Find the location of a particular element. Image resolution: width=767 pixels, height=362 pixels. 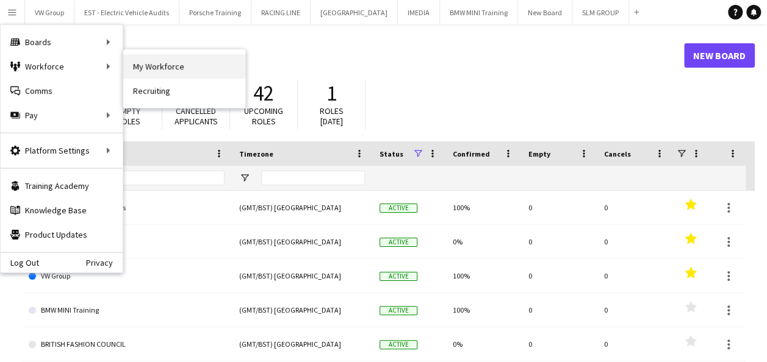

span: Status is located at coordinates (391, 154).